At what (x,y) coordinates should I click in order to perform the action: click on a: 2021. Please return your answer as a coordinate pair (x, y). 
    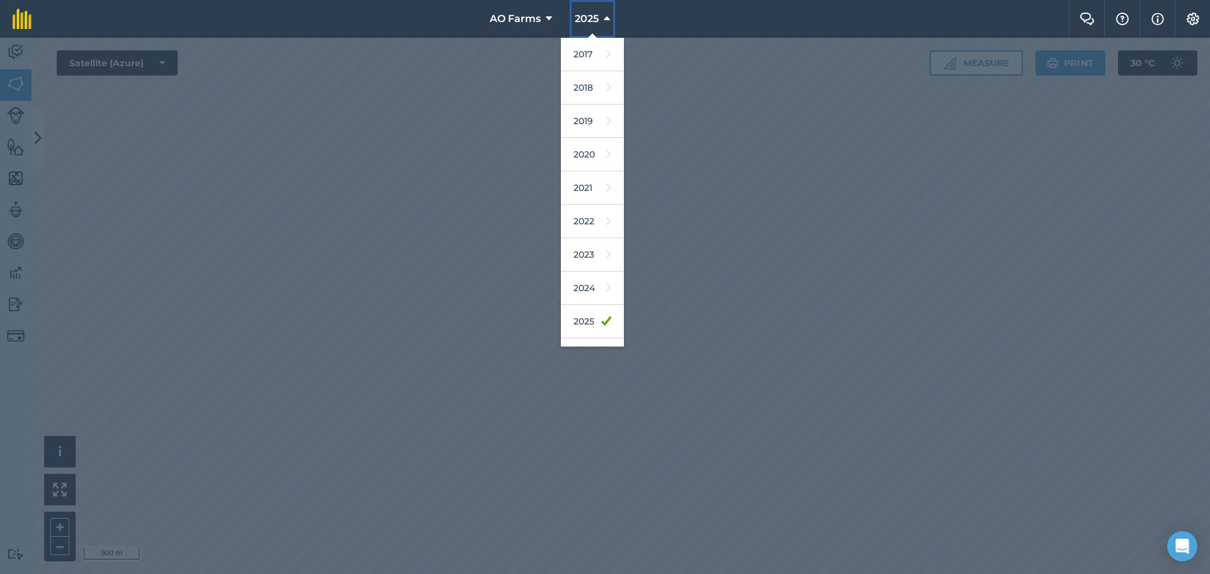
    Looking at the image, I should click on (593, 188).